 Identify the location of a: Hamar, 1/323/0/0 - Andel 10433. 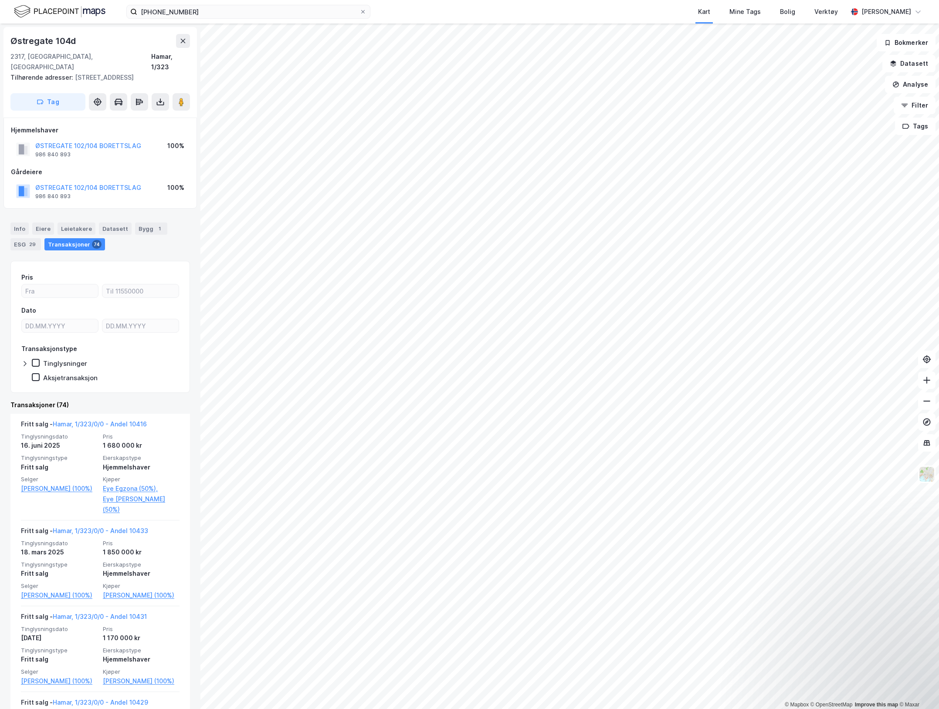
(100, 531).